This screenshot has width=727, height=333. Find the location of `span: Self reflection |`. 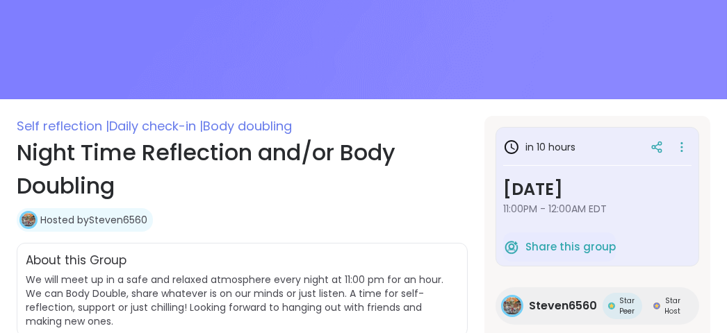

span: Self reflection | is located at coordinates (63, 126).